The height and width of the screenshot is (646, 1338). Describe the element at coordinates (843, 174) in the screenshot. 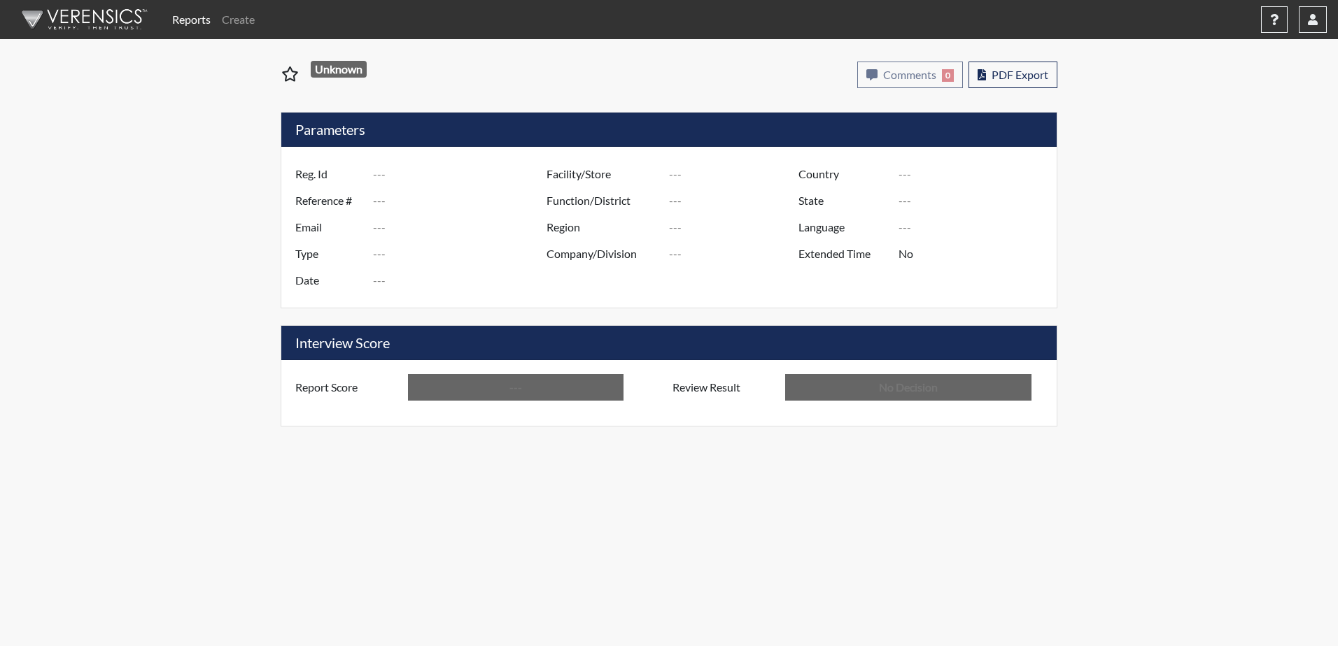

I see `label: Country` at that location.